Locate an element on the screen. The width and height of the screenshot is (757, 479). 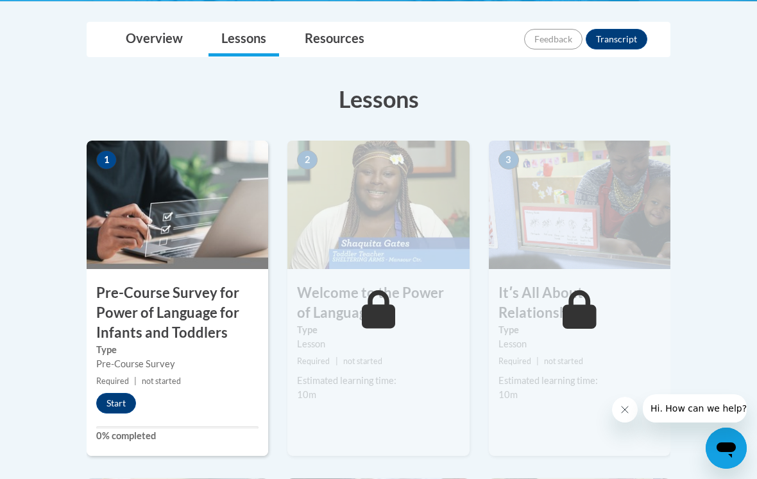
button: Start is located at coordinates (116, 403).